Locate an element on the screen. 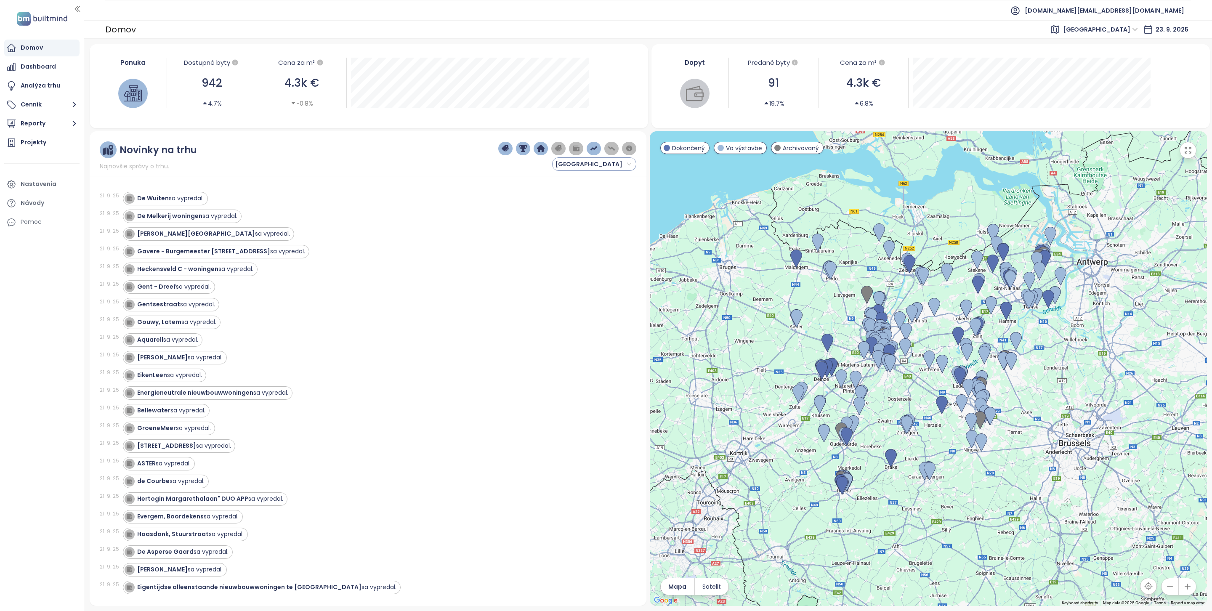 The image size is (1212, 611). button: Reporty is located at coordinates (42, 124).